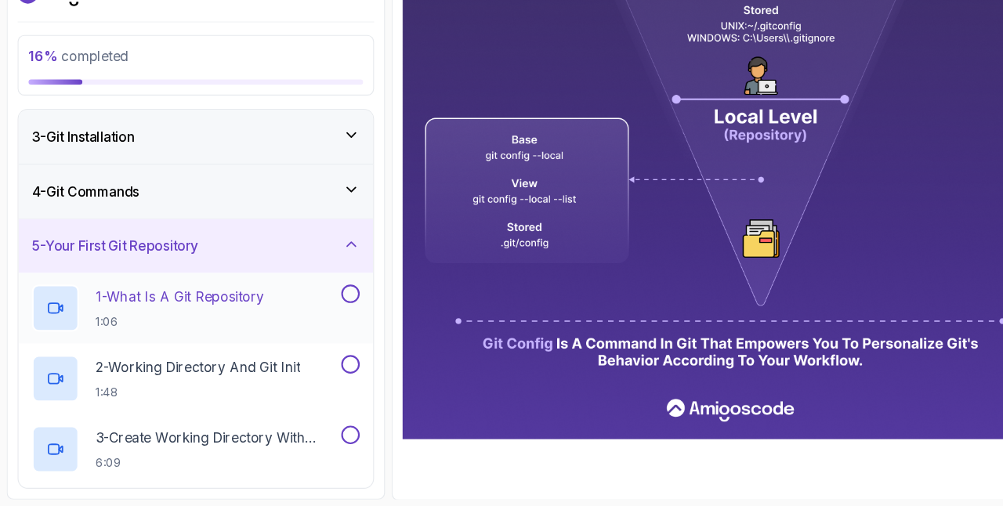 Image resolution: width=1003 pixels, height=506 pixels. What do you see at coordinates (182, 263) in the screenshot?
I see `button: 5-Your First Git Repository` at bounding box center [182, 263].